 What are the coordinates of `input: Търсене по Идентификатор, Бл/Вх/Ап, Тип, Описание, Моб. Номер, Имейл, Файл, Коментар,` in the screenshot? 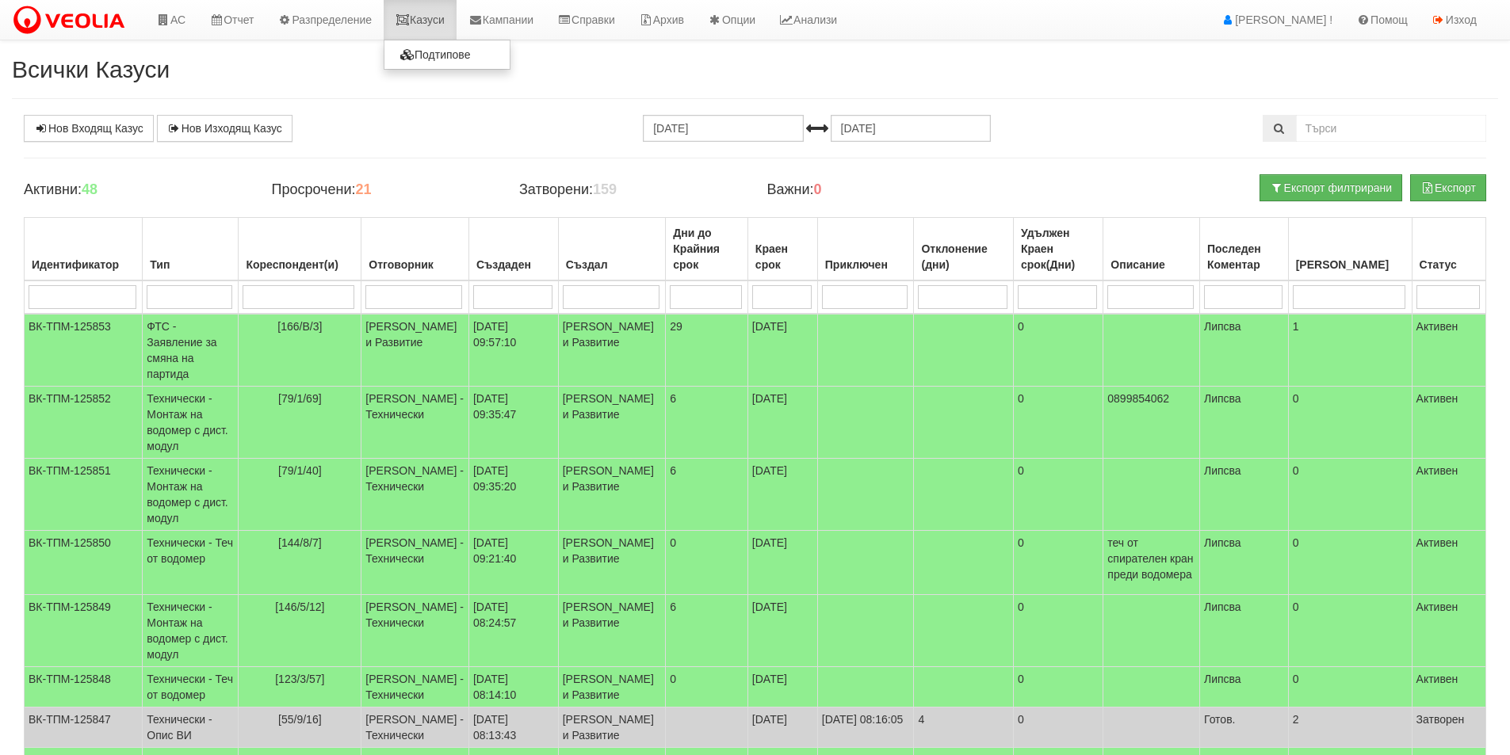 It's located at (1391, 128).